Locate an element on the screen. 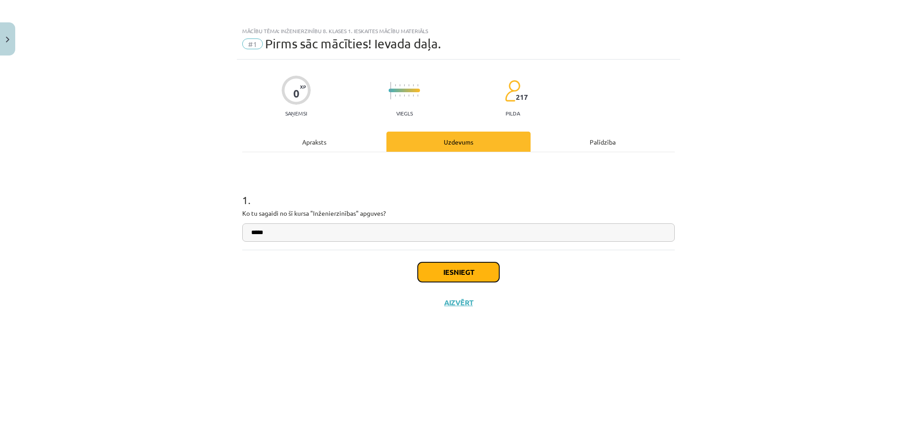  div: Mācību tēma: Inženierzinību 8. klases 1. ieskaites mācību materiāls is located at coordinates (458, 31).